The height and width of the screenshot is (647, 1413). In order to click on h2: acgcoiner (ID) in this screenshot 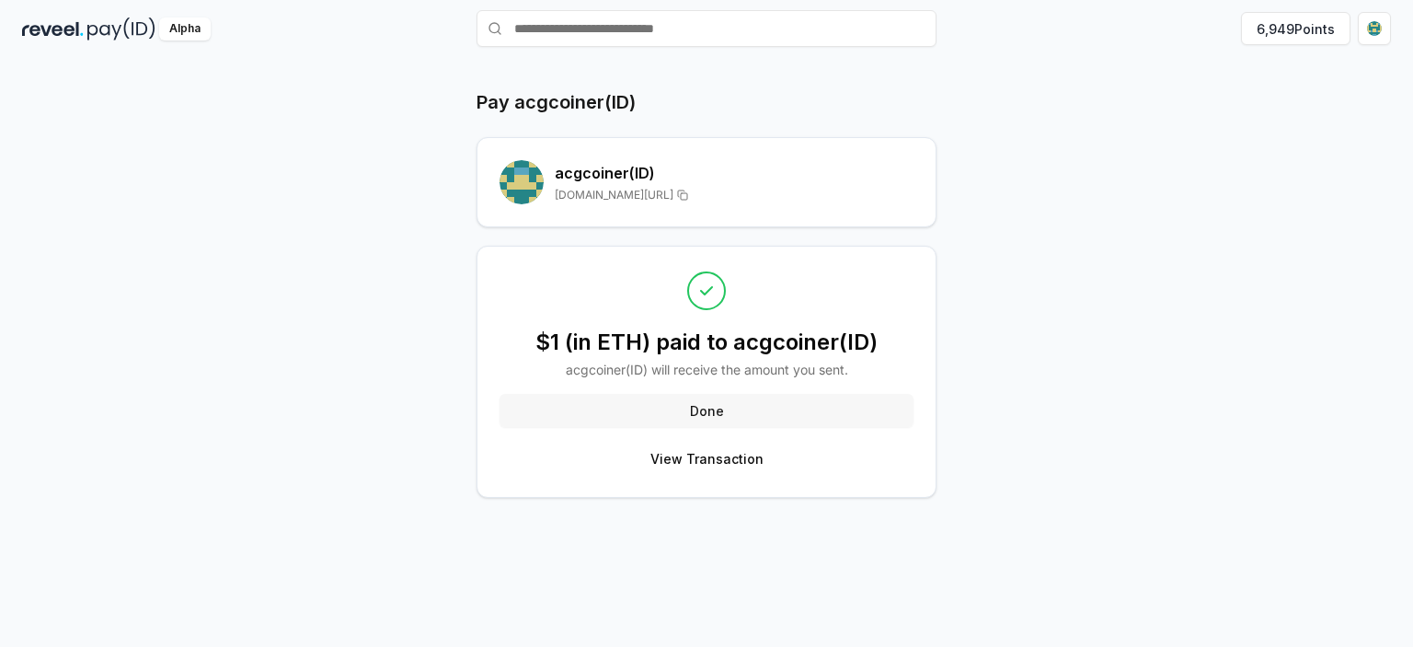, I will do `click(734, 173)`.